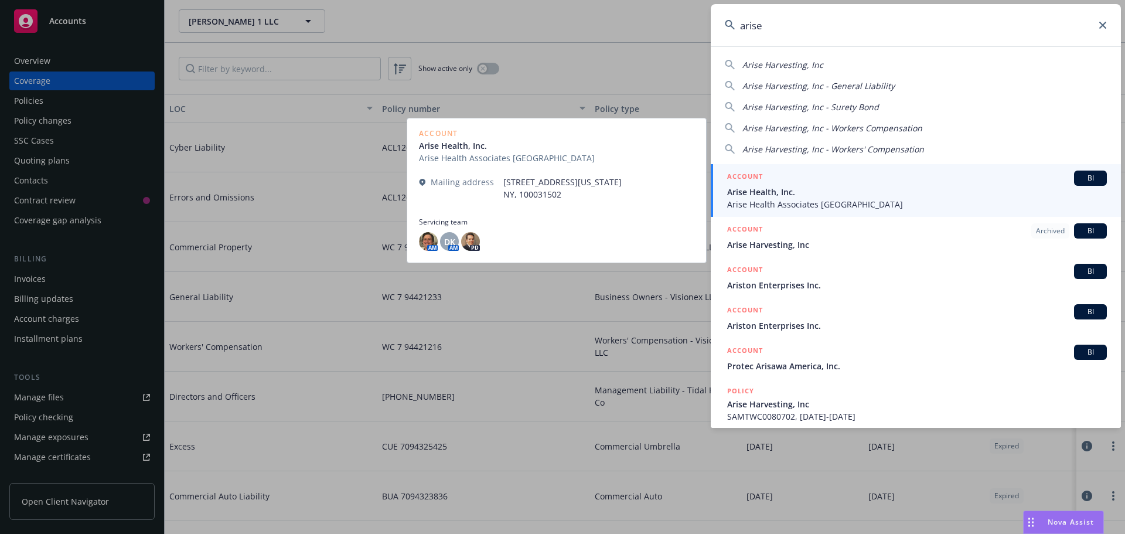 The height and width of the screenshot is (534, 1125). I want to click on span: Arise Harvesting, Inc - General Liability, so click(818, 86).